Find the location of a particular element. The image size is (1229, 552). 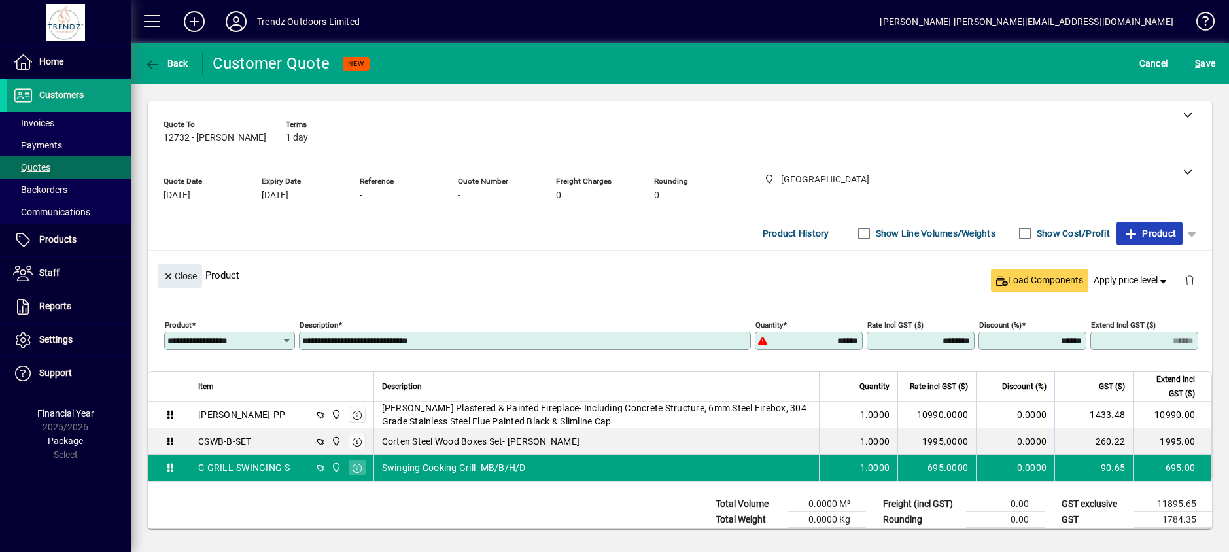

td: 1433.48 is located at coordinates (1094, 415).